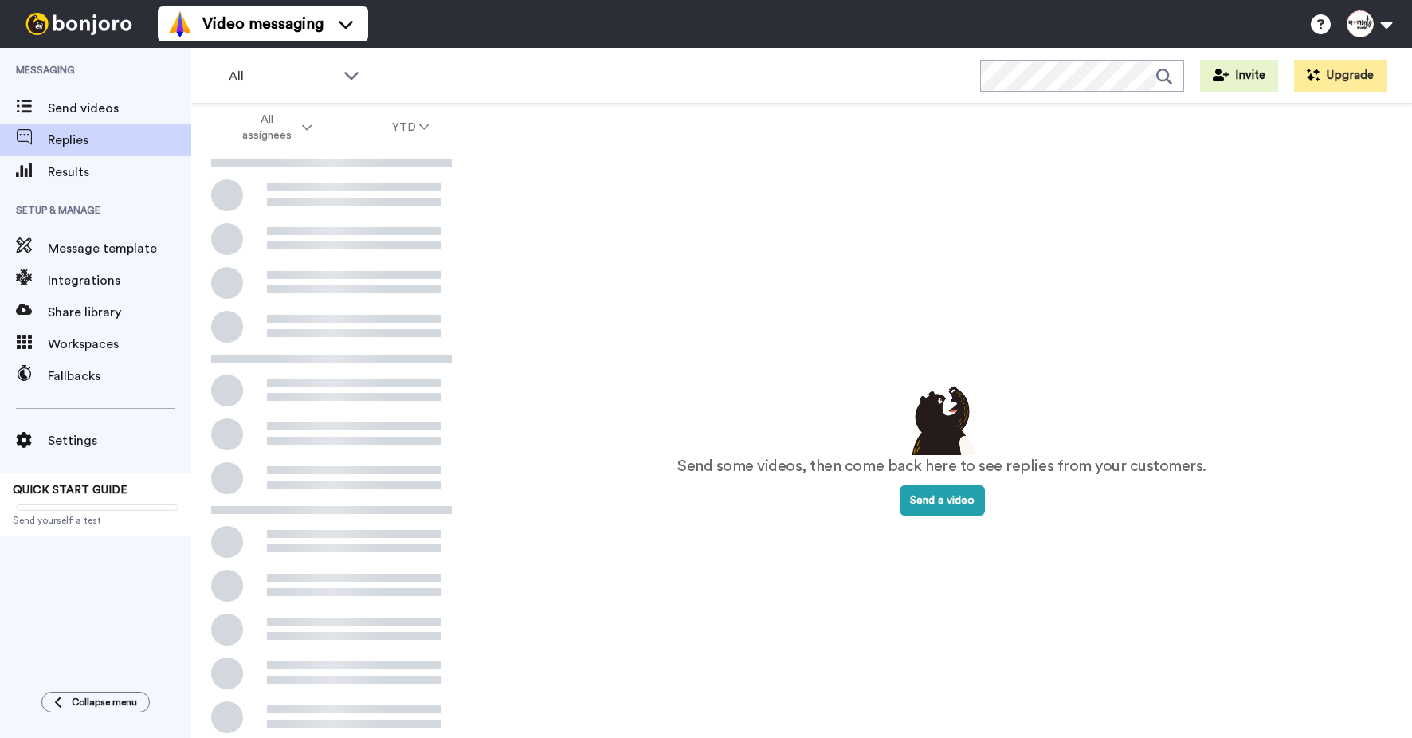 The image size is (1412, 738). Describe the element at coordinates (120, 140) in the screenshot. I see `span: Replies` at that location.